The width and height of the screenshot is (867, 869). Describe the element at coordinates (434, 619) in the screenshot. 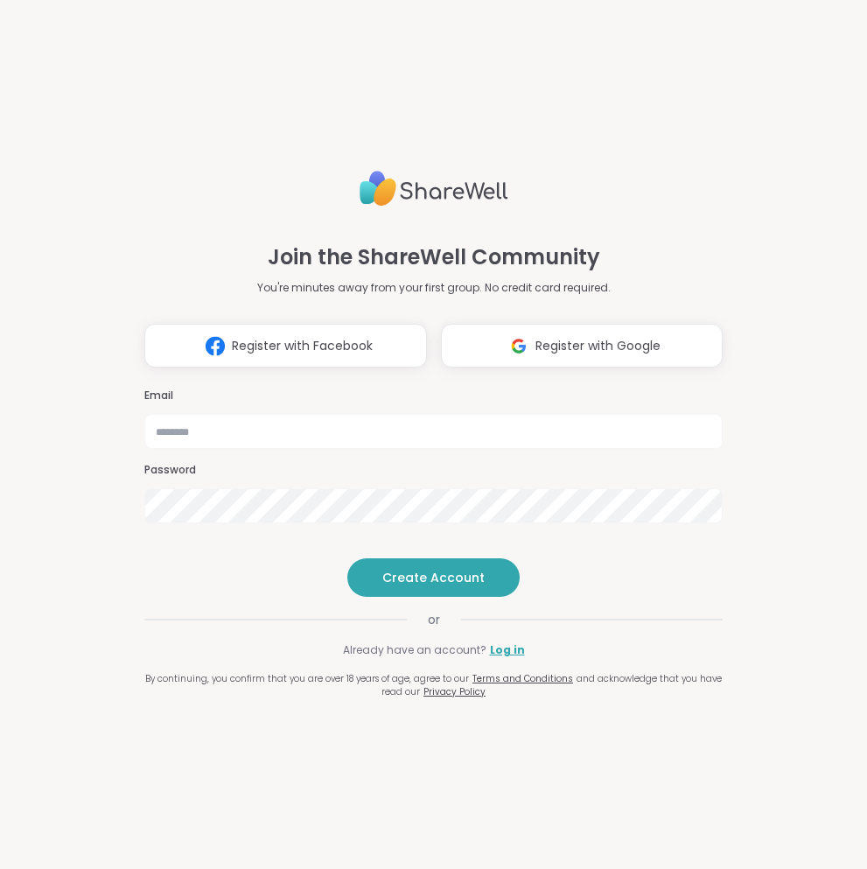

I see `span: or` at that location.